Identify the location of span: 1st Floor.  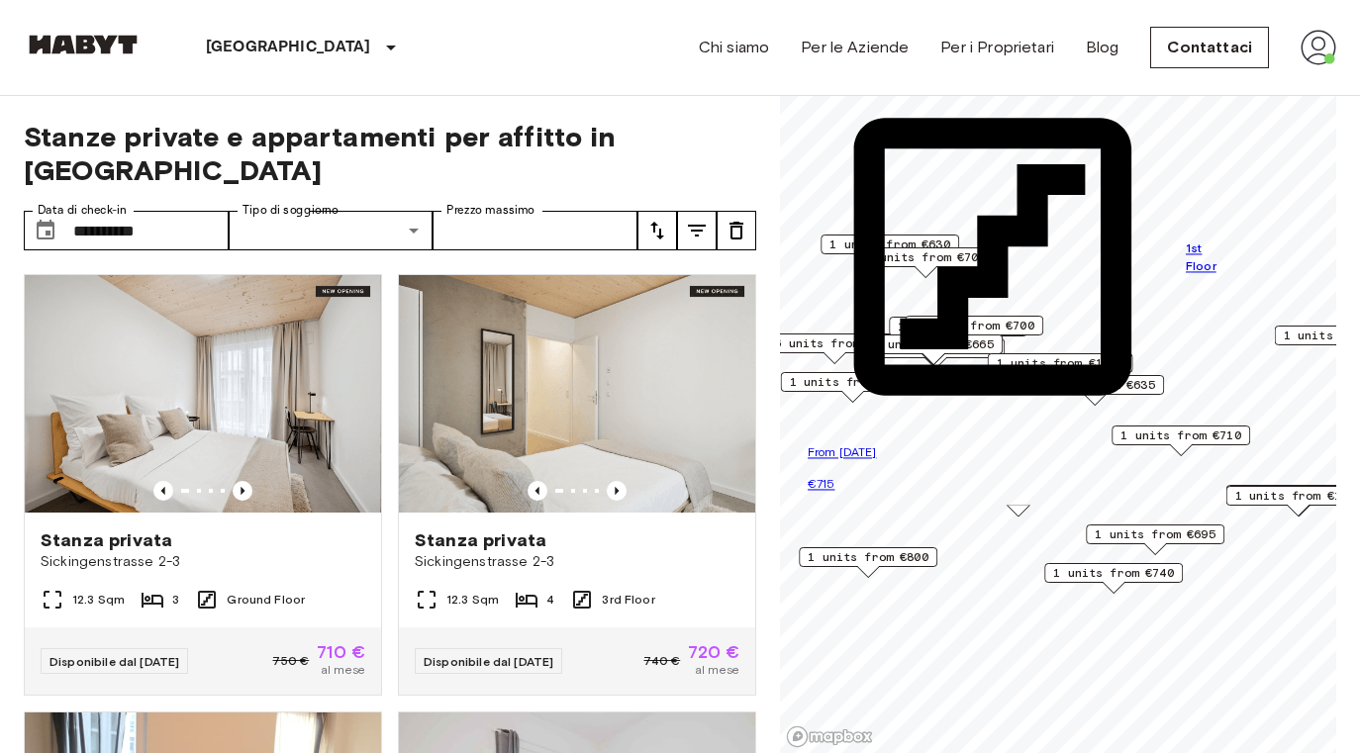
(1208, 257).